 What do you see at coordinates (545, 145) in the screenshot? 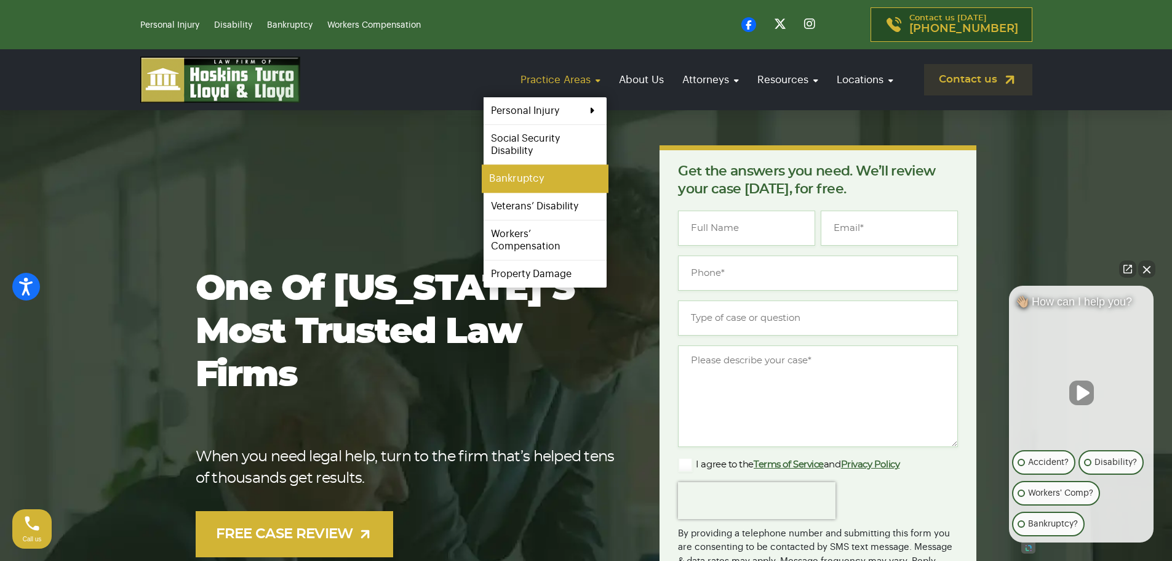
I see `a: Social Security Disability` at bounding box center [545, 145].